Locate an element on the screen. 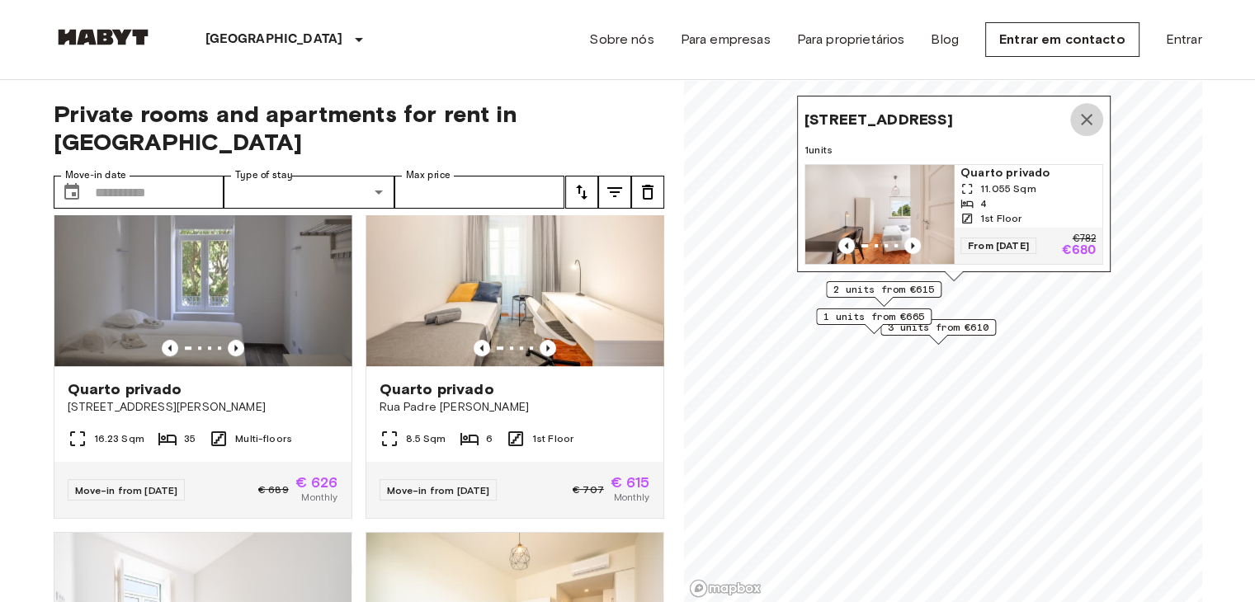  a: Entrar is located at coordinates (1184, 40).